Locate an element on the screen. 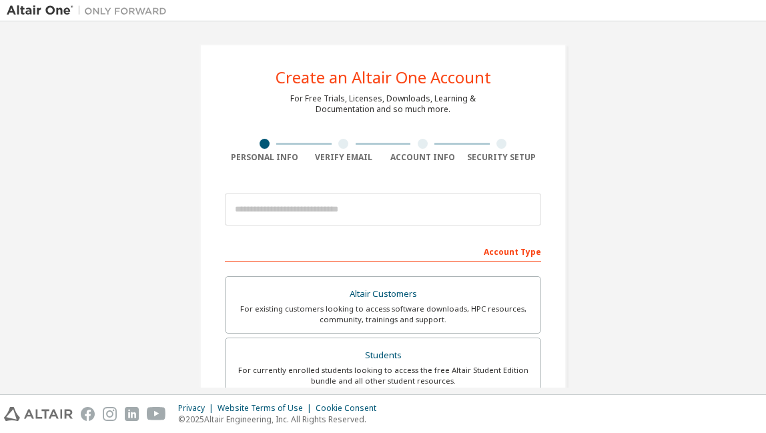 The image size is (766, 433). div: For existing customers looking to access software downloads, HPC resources, community, trainings ... is located at coordinates (383, 314).